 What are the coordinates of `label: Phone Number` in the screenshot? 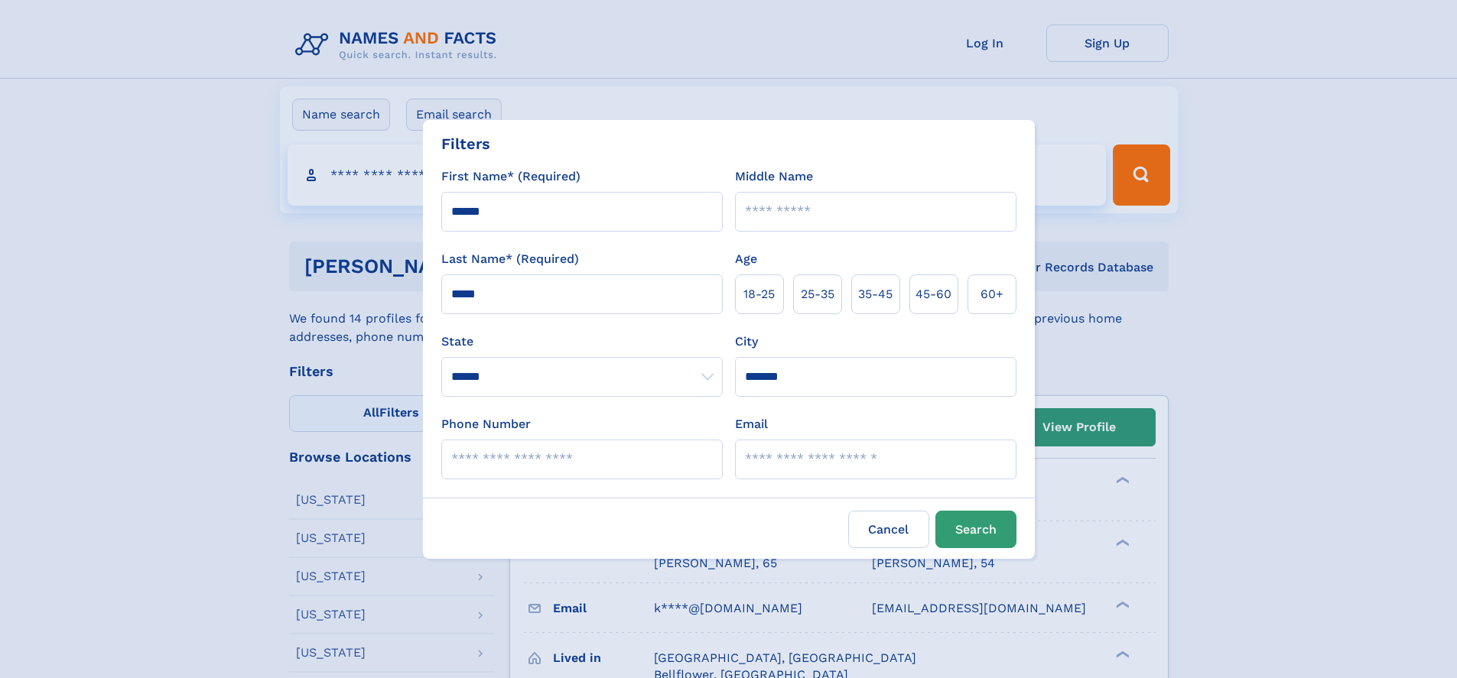 It's located at (486, 425).